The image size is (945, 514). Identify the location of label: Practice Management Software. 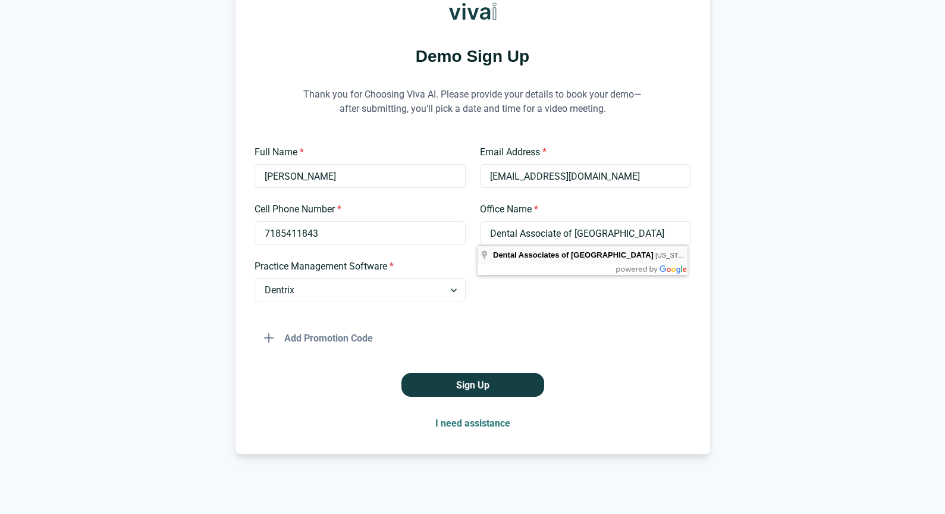
(356, 267).